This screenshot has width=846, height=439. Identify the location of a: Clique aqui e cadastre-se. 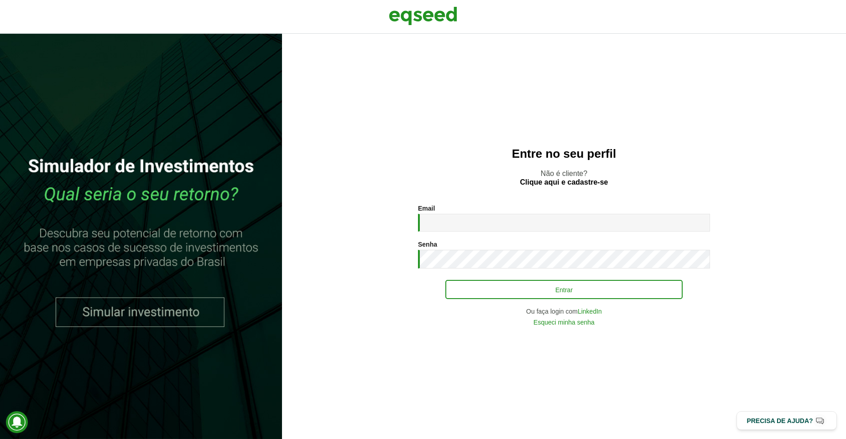
(564, 182).